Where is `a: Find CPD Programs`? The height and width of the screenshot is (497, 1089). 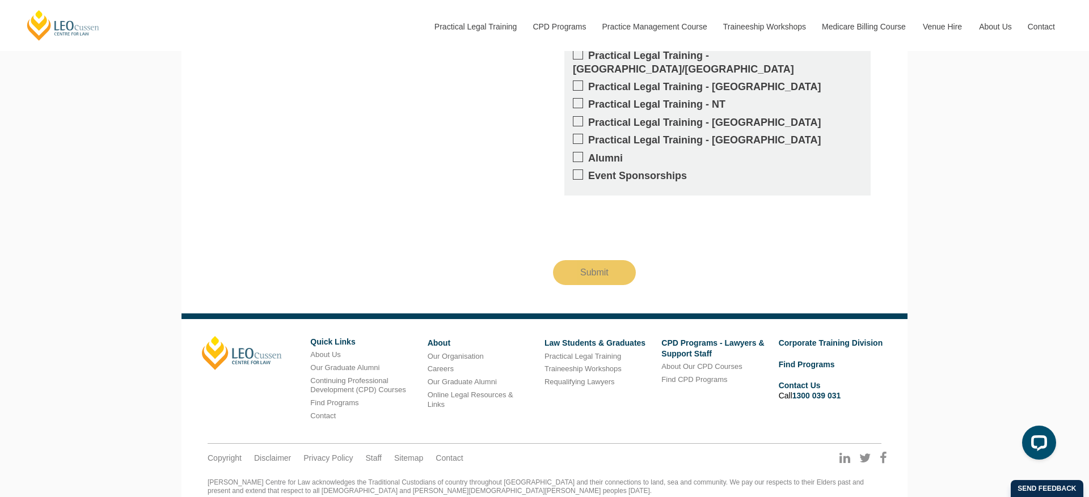 a: Find CPD Programs is located at coordinates (694, 379).